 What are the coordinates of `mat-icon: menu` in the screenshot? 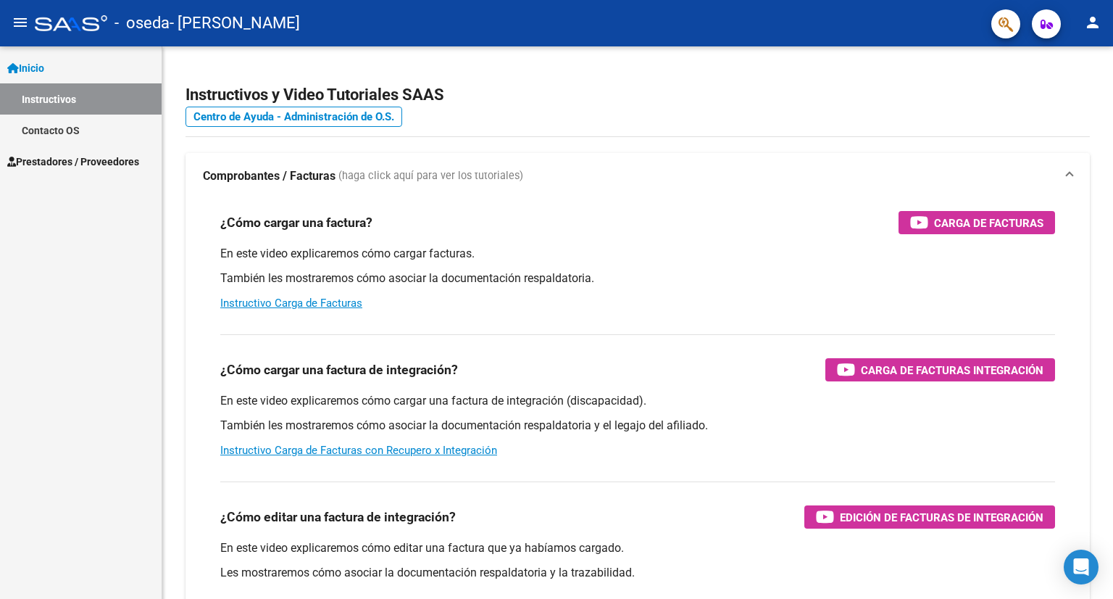 It's located at (20, 22).